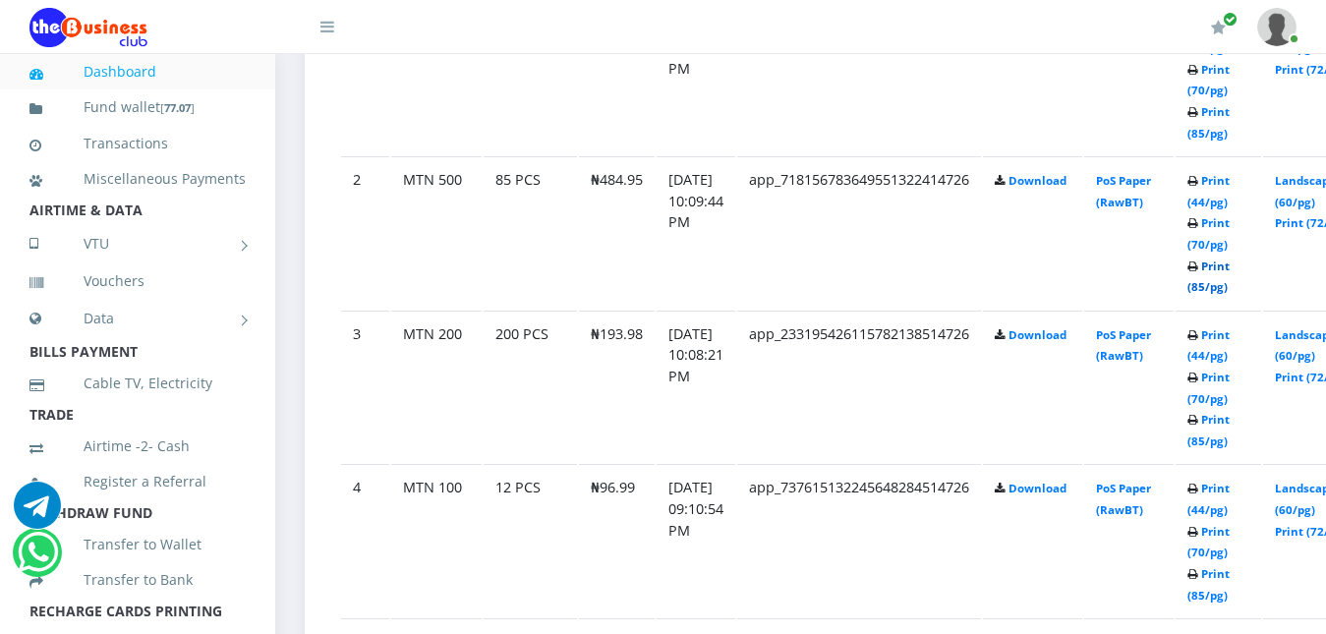  Describe the element at coordinates (859, 232) in the screenshot. I see `td: app_718156783649551322414726` at that location.